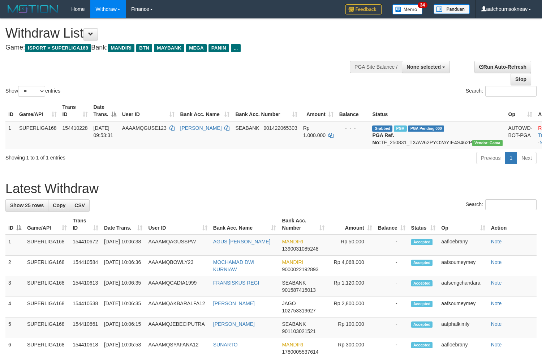 The image size is (542, 358). Describe the element at coordinates (15, 266) in the screenshot. I see `td: 2` at that location.